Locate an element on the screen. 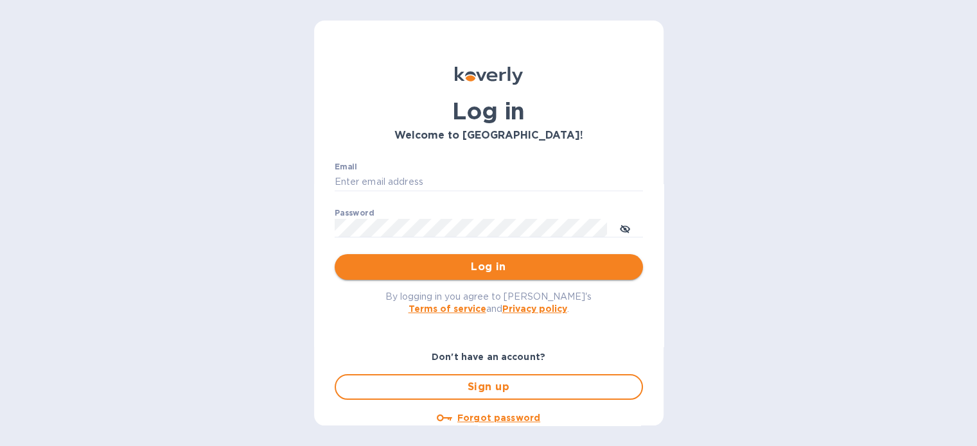 This screenshot has height=446, width=977. u: Forgot password is located at coordinates (498, 418).